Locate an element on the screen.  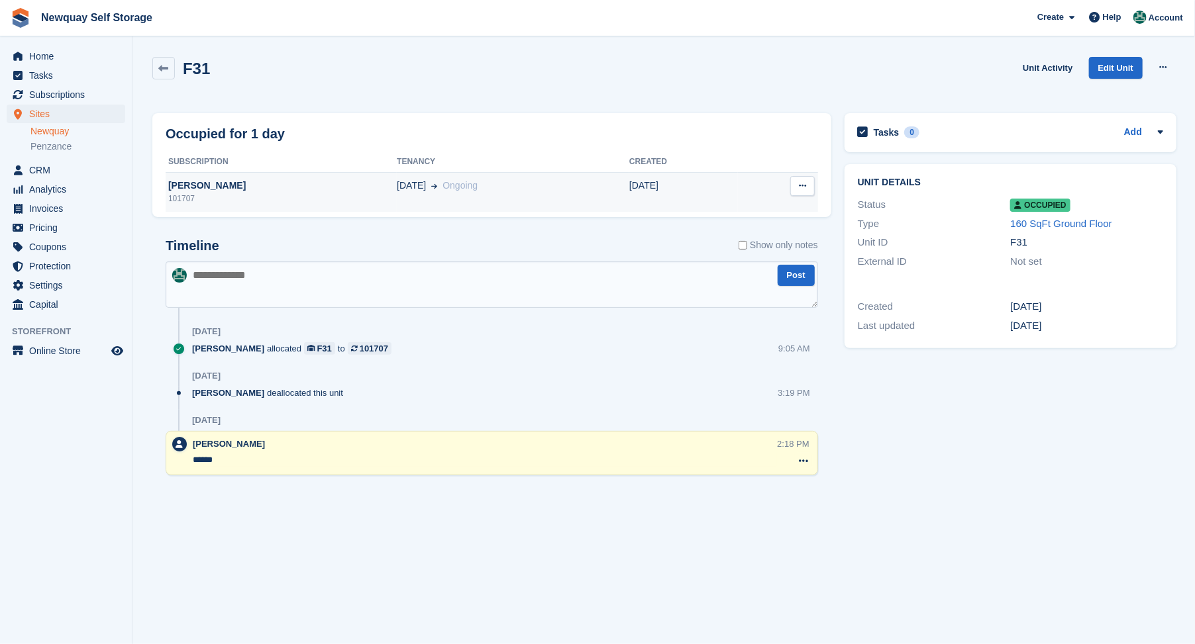
span: Account is located at coordinates (1166, 18).